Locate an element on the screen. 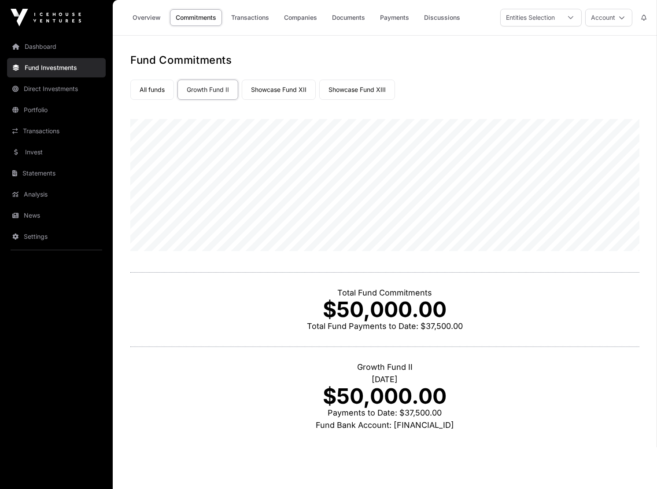 This screenshot has height=489, width=657. a: Commitments is located at coordinates (196, 18).